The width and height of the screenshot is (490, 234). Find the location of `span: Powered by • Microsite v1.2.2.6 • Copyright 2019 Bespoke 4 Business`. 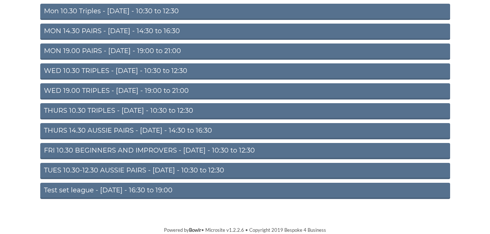

span: Powered by • Microsite v1.2.2.6 • Copyright 2019 Bespoke 4 Business is located at coordinates (245, 230).